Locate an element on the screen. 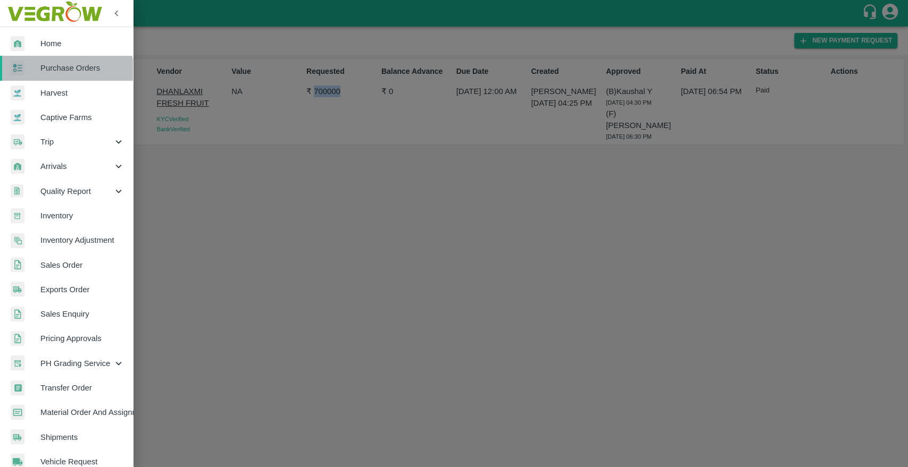  span: Purchase Orders is located at coordinates (82, 68).